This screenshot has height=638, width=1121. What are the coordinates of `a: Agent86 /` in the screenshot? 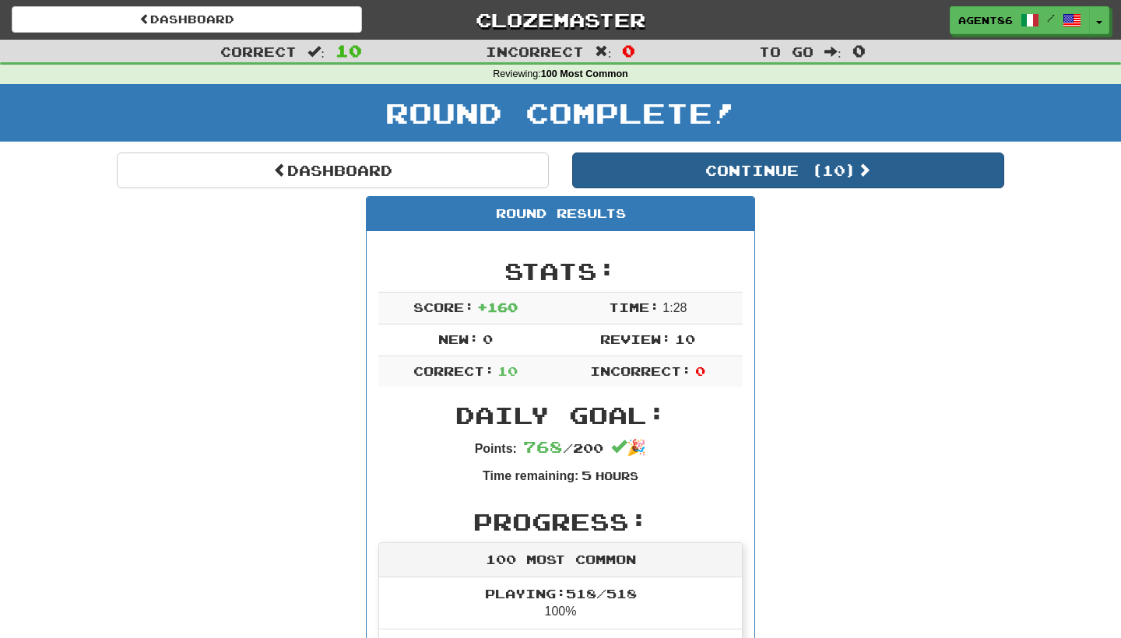 It's located at (1020, 20).